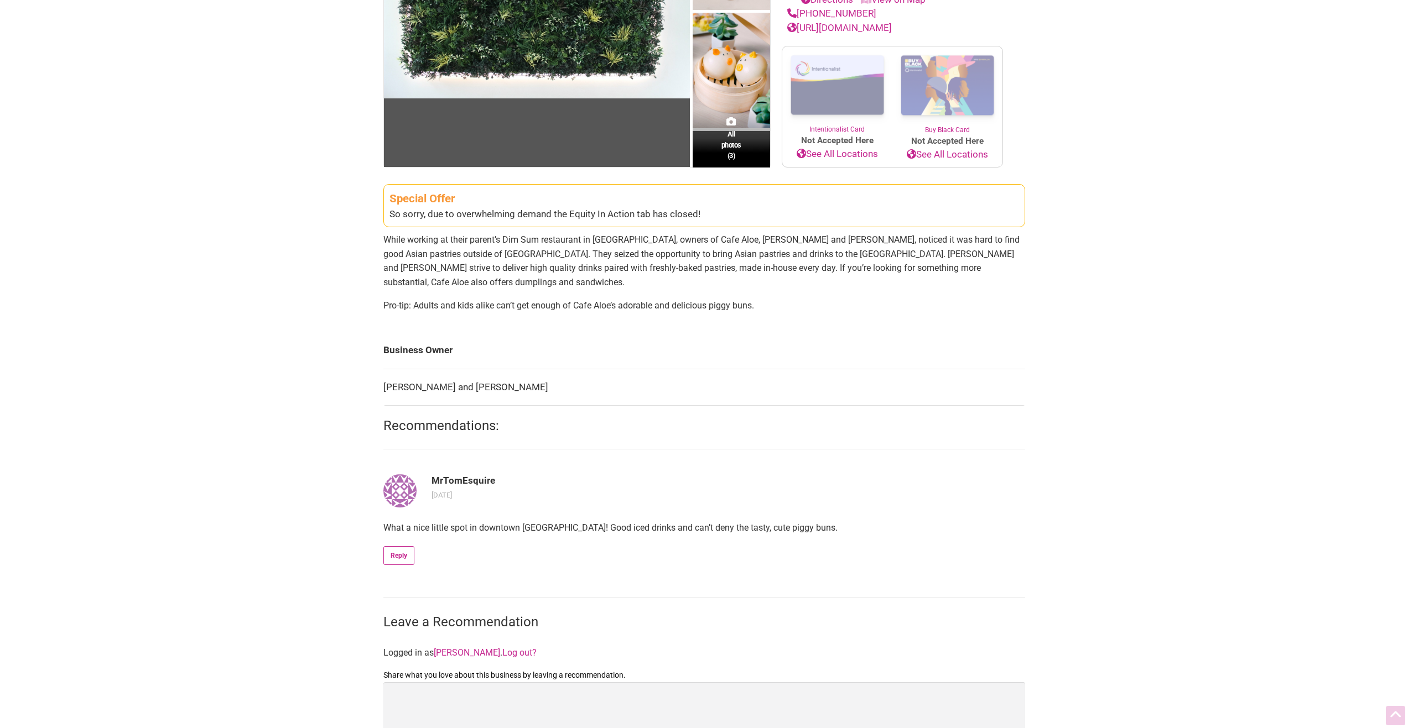  What do you see at coordinates (837, 90) in the screenshot?
I see `a: Intentionalist Card` at bounding box center [837, 90].